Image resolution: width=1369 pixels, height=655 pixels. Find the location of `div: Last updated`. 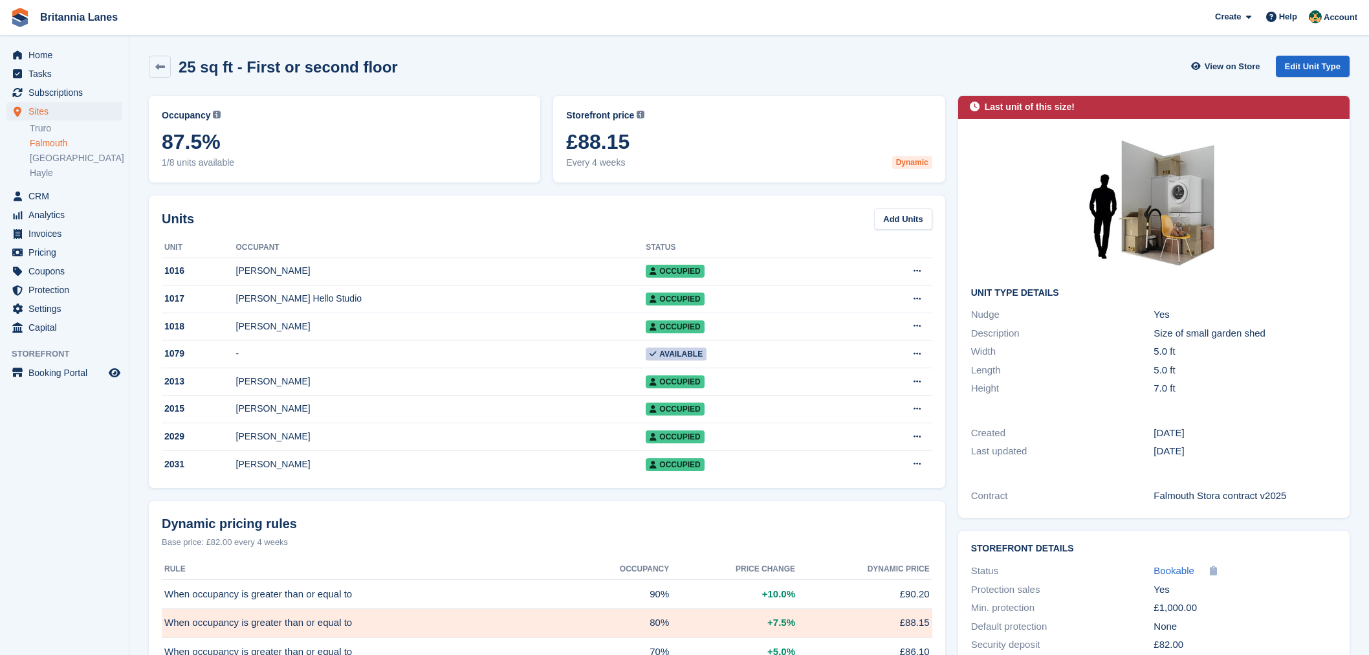

div: Last updated is located at coordinates (1062, 451).